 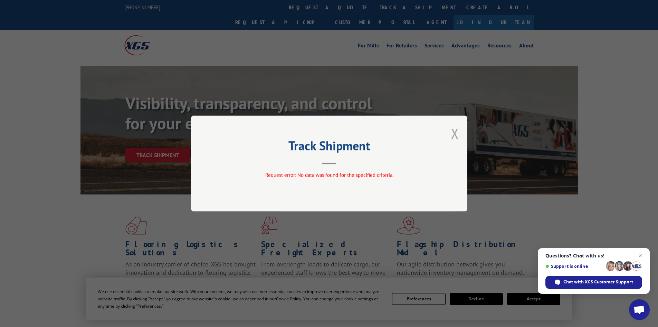 What do you see at coordinates (575, 266) in the screenshot?
I see `span: Support is online` at bounding box center [575, 266].